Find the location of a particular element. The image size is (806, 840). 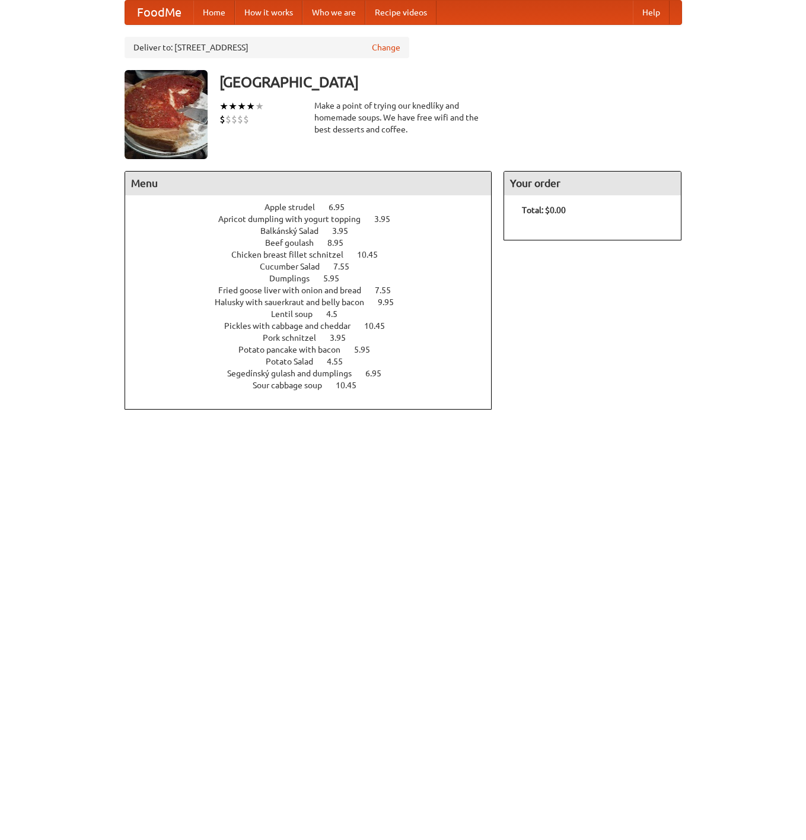

span: Cucumber Salad is located at coordinates (295, 266).